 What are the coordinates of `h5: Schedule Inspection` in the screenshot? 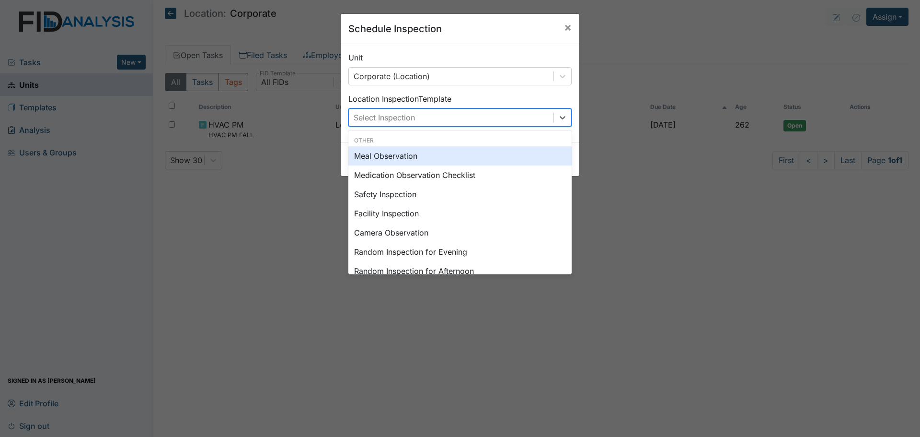 It's located at (395, 29).